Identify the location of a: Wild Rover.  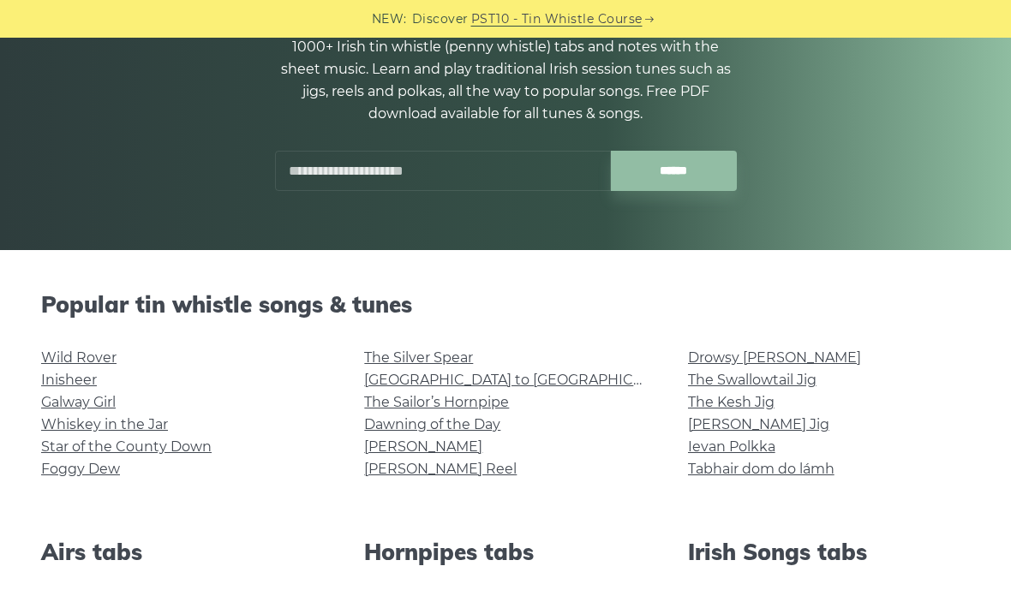
(79, 357).